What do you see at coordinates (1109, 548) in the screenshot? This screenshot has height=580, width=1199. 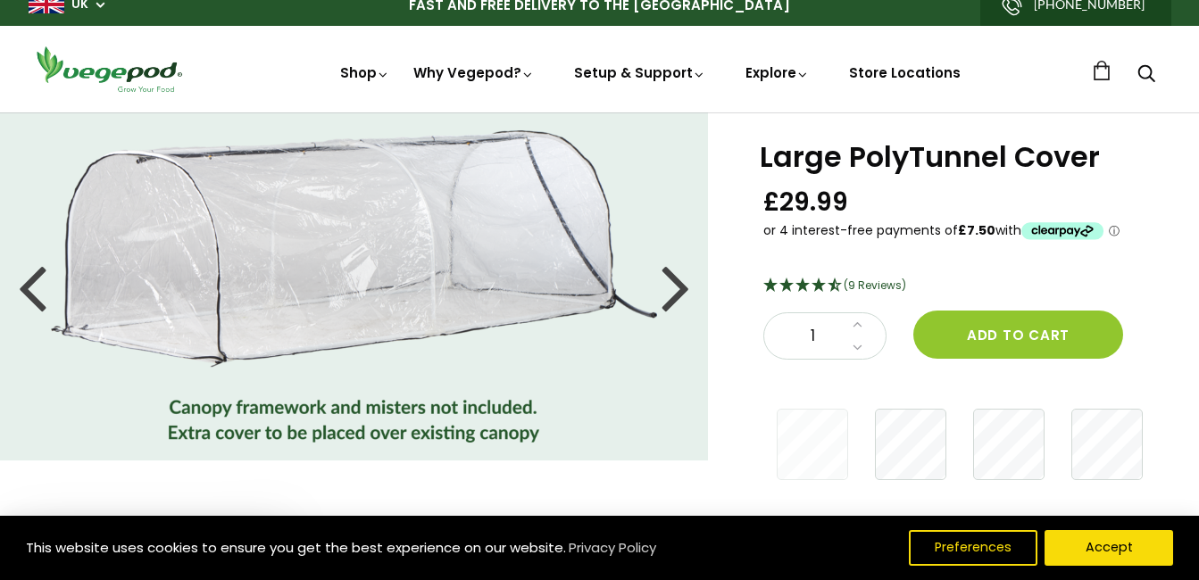 I see `button: Accept` at bounding box center [1109, 548].